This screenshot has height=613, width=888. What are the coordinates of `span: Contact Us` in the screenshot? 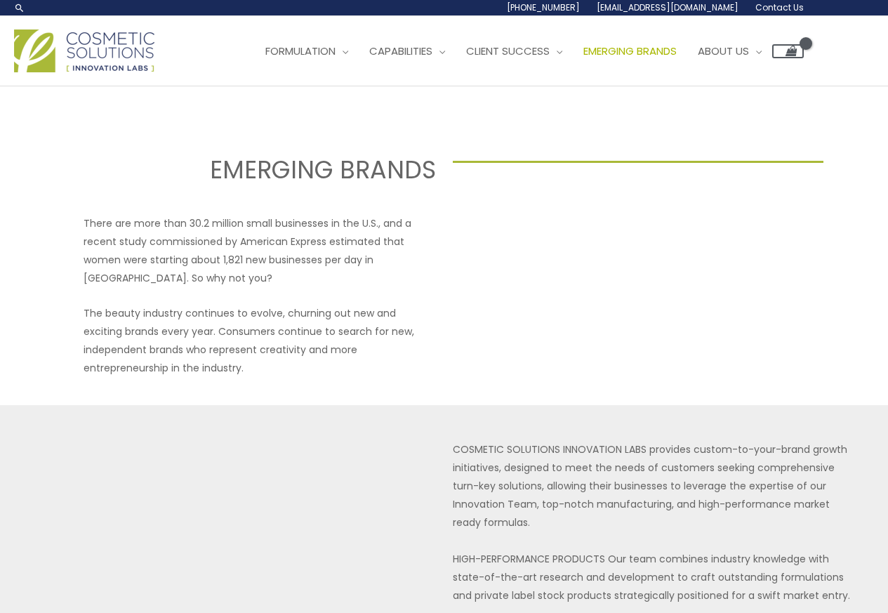 It's located at (779, 7).